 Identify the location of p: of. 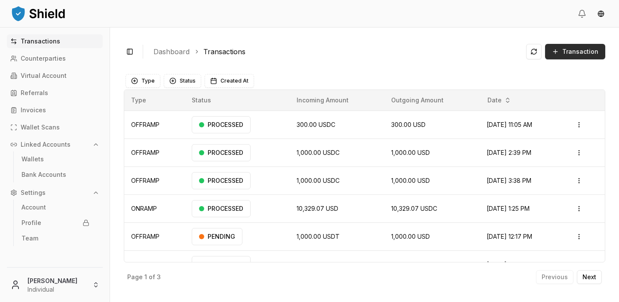
(152, 277).